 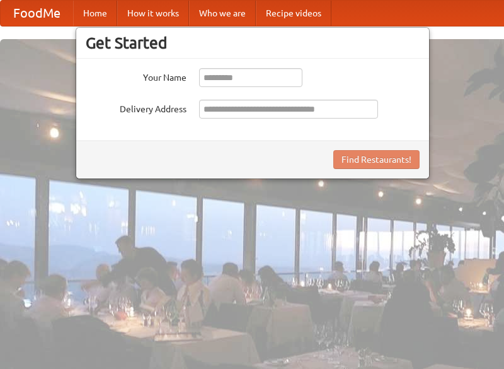 I want to click on a: How it works, so click(x=153, y=13).